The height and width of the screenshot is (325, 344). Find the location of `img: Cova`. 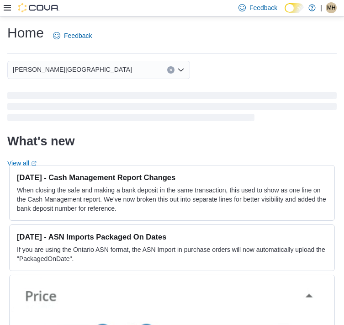

img: Cova is located at coordinates (39, 8).